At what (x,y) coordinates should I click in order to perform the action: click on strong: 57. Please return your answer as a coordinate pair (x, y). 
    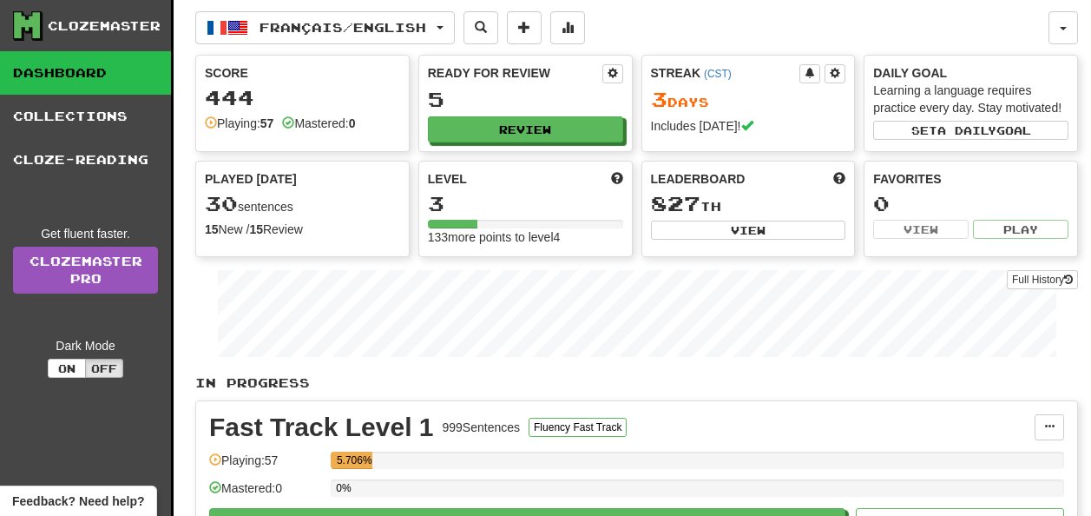
    Looking at the image, I should click on (267, 123).